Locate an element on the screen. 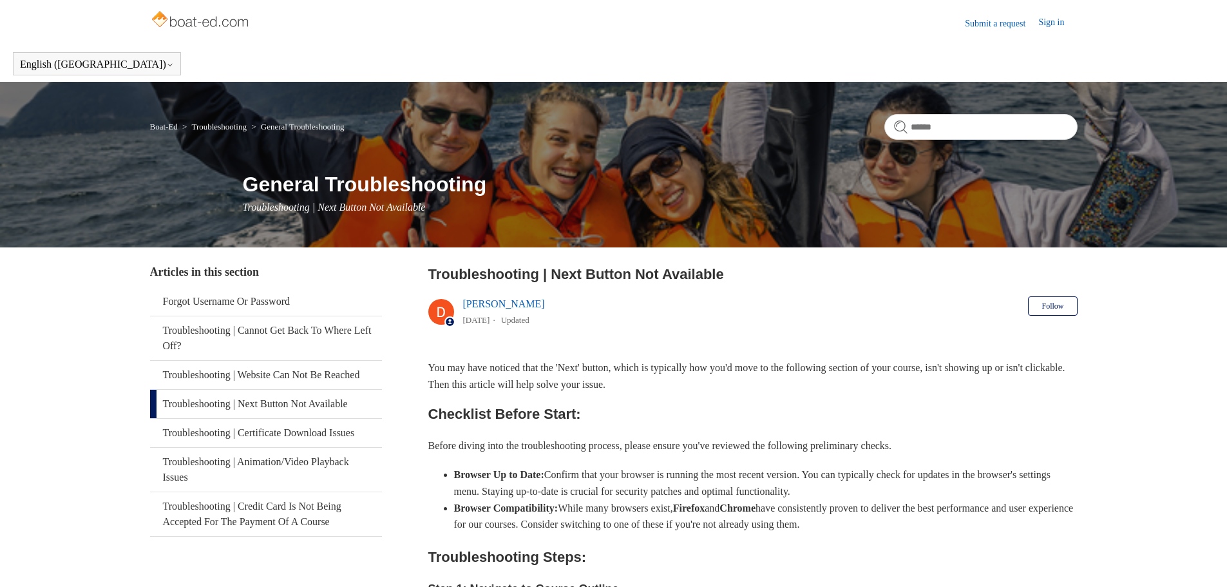 This screenshot has width=1227, height=587. a: Sign in is located at coordinates (1057, 23).